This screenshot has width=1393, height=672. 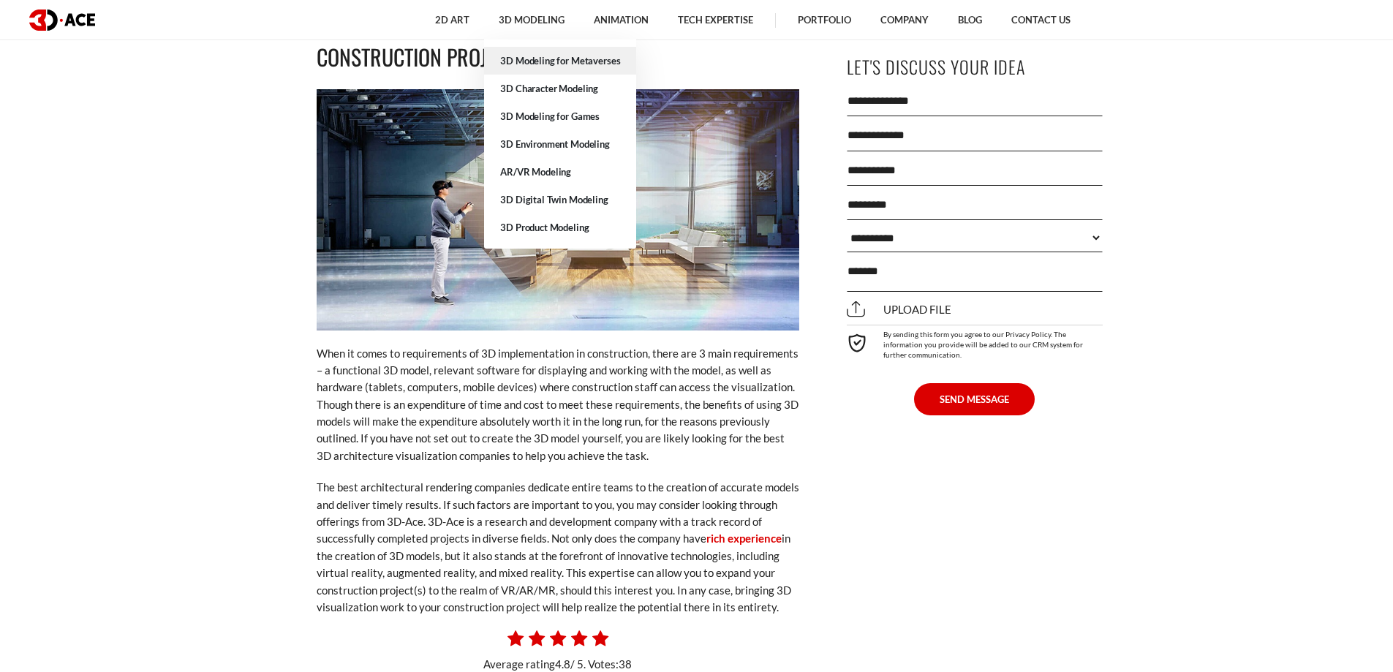 What do you see at coordinates (560, 144) in the screenshot?
I see `a: 3D Environment Modeling` at bounding box center [560, 144].